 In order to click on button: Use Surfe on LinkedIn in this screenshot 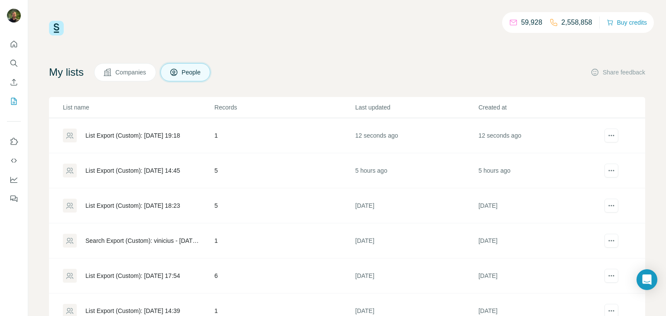, I will do `click(14, 142)`.